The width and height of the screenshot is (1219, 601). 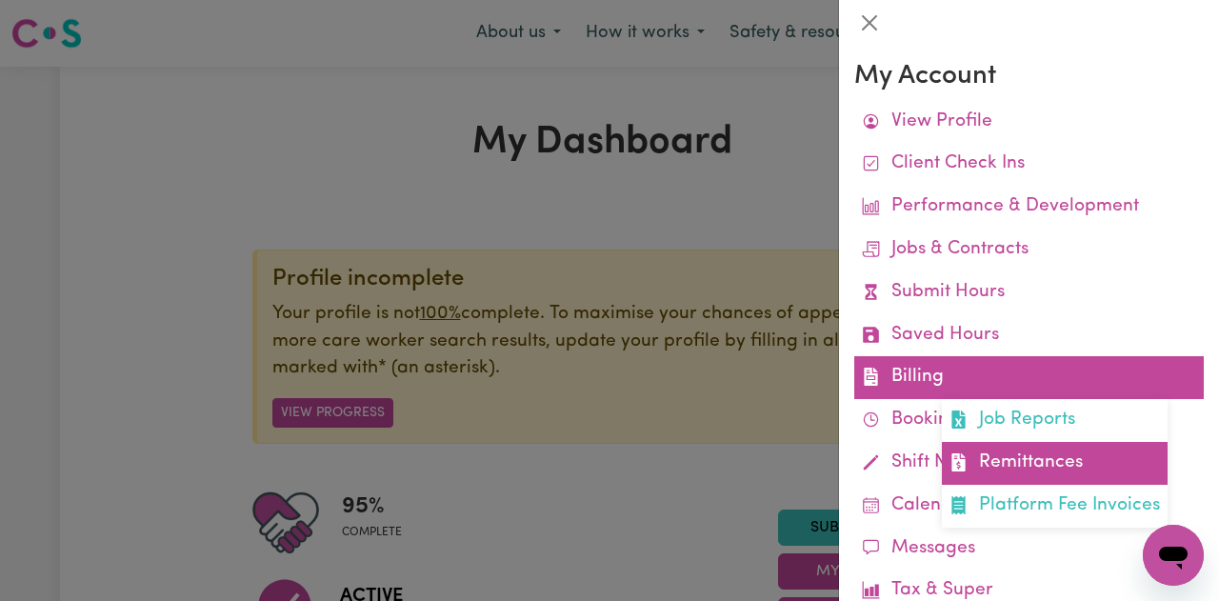 I want to click on a: Submit Hours, so click(x=1029, y=292).